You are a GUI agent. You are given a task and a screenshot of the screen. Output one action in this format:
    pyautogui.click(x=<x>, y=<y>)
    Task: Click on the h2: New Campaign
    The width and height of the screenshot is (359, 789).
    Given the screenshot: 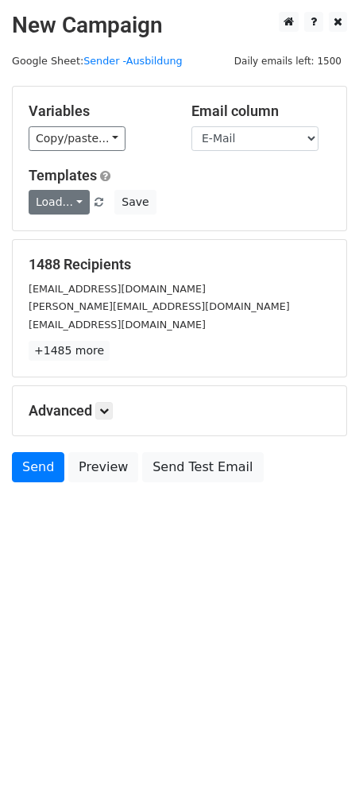 What is the action you would take?
    pyautogui.click(x=180, y=25)
    